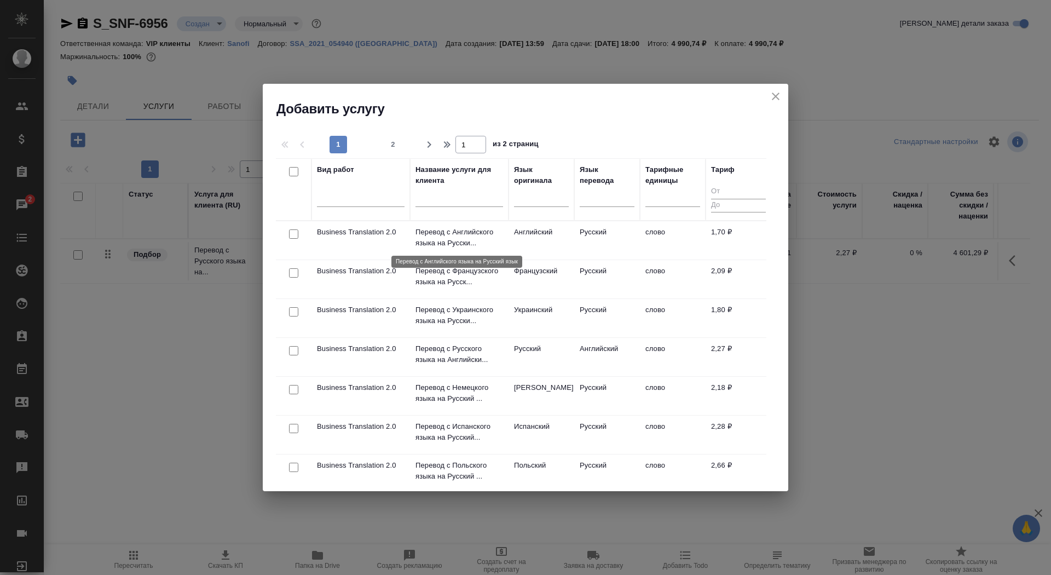 The width and height of the screenshot is (1051, 575). What do you see at coordinates (542, 175) in the screenshot?
I see `div: Язык оригинала` at bounding box center [542, 175].